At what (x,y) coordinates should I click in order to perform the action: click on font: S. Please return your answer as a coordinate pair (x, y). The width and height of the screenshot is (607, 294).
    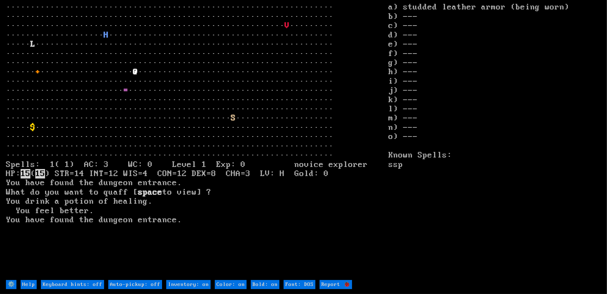
    Looking at the image, I should click on (233, 118).